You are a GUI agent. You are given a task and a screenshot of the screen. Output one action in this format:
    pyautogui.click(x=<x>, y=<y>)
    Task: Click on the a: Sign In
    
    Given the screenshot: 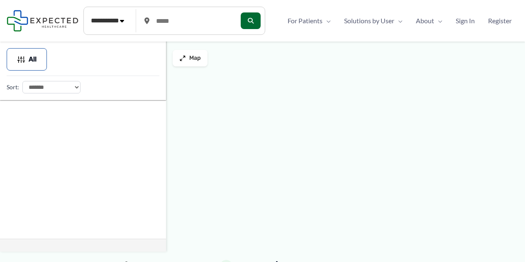 What is the action you would take?
    pyautogui.click(x=466, y=21)
    